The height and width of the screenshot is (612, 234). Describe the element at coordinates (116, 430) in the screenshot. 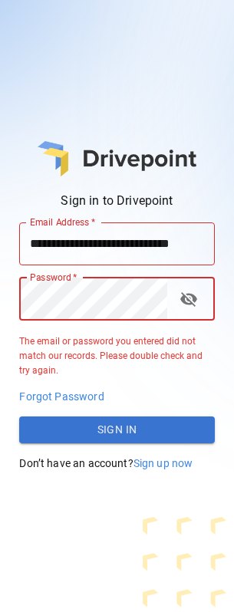

I see `button: Sign In` at that location.